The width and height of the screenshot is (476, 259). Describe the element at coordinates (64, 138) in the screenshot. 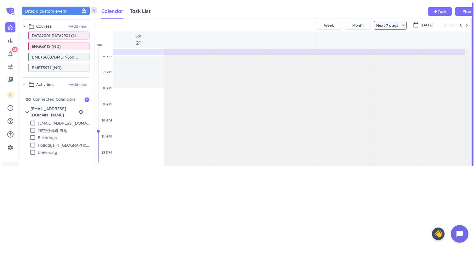

I see `span: Birthdays` at that location.